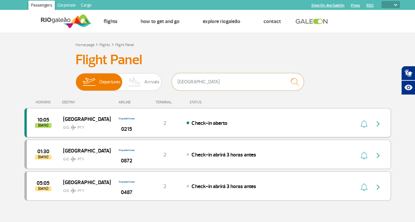 This screenshot has height=222, width=415. Describe the element at coordinates (135, 82) in the screenshot. I see `img: slider-desembarque` at that location.